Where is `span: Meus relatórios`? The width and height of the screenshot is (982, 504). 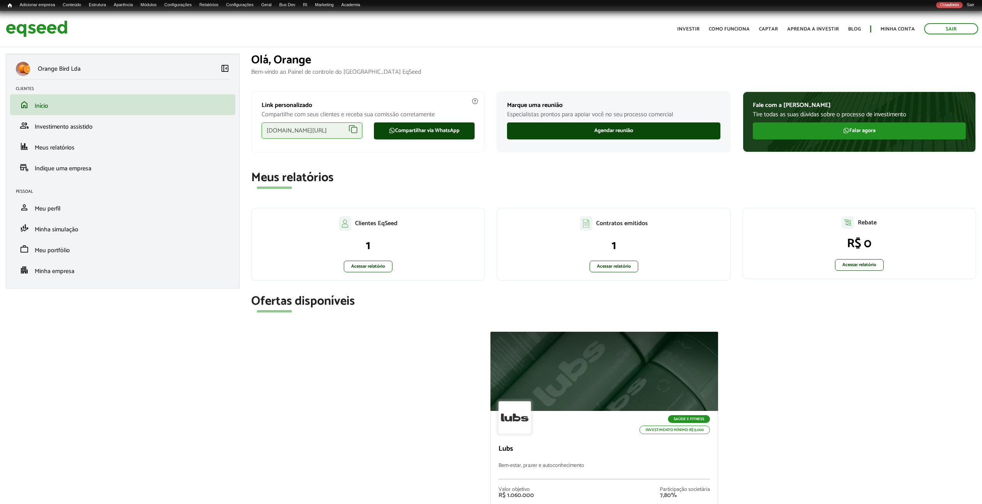 span: Meus relatórios is located at coordinates (54, 147).